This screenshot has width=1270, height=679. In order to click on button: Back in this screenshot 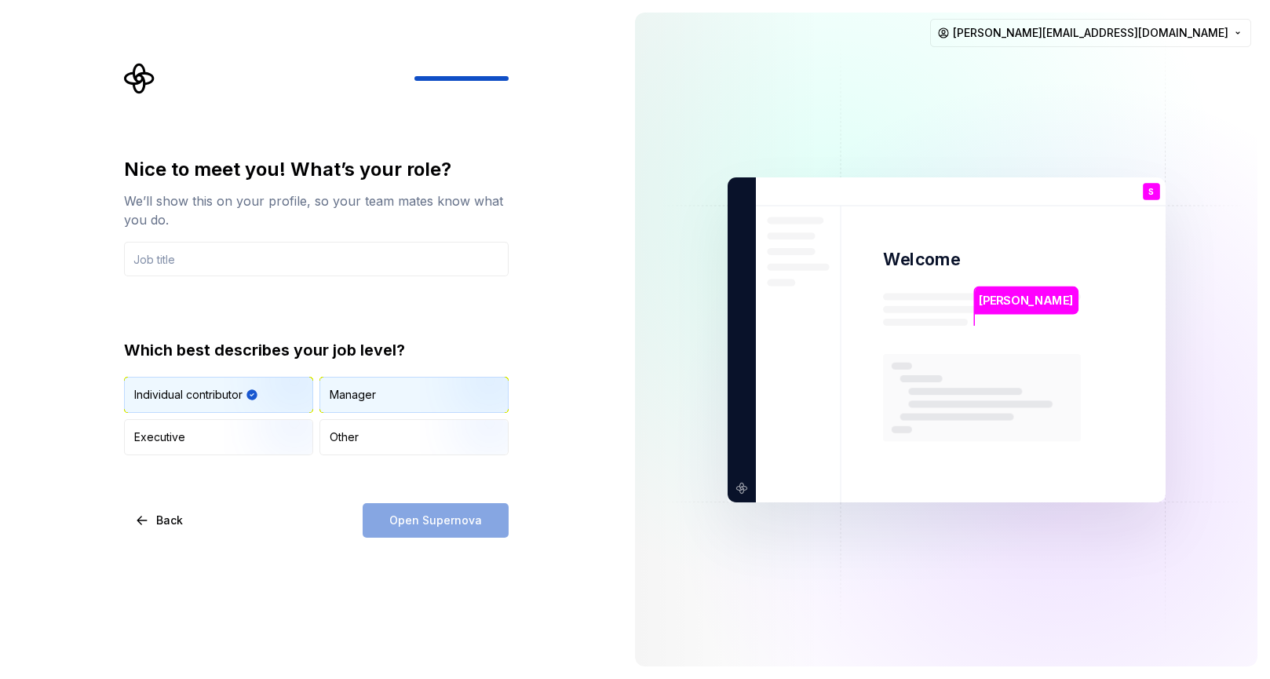, I will do `click(160, 520)`.